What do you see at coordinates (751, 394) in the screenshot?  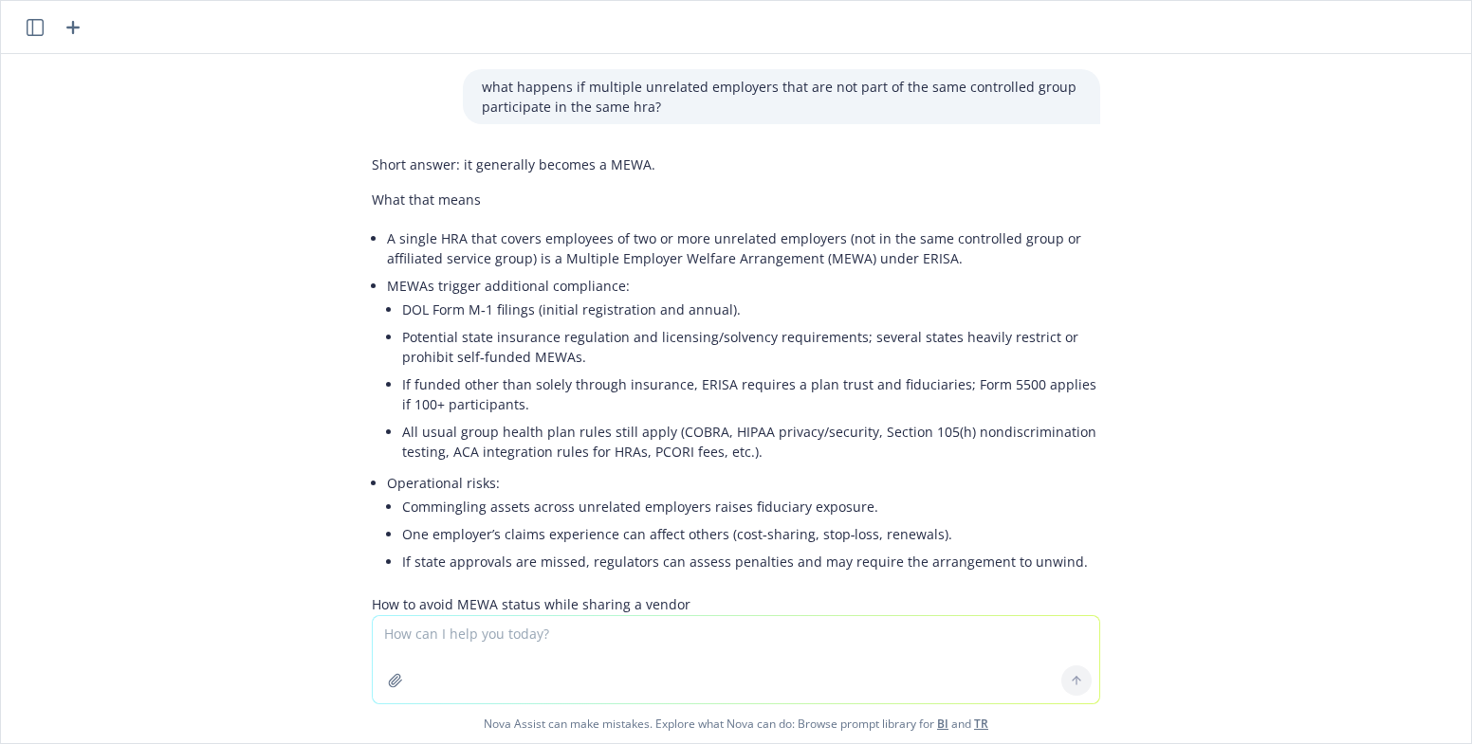 I see `li: If funded other than solely through insurance, ERISA requires a plan trust and fiduciaries; Form ...` at bounding box center [751, 394].